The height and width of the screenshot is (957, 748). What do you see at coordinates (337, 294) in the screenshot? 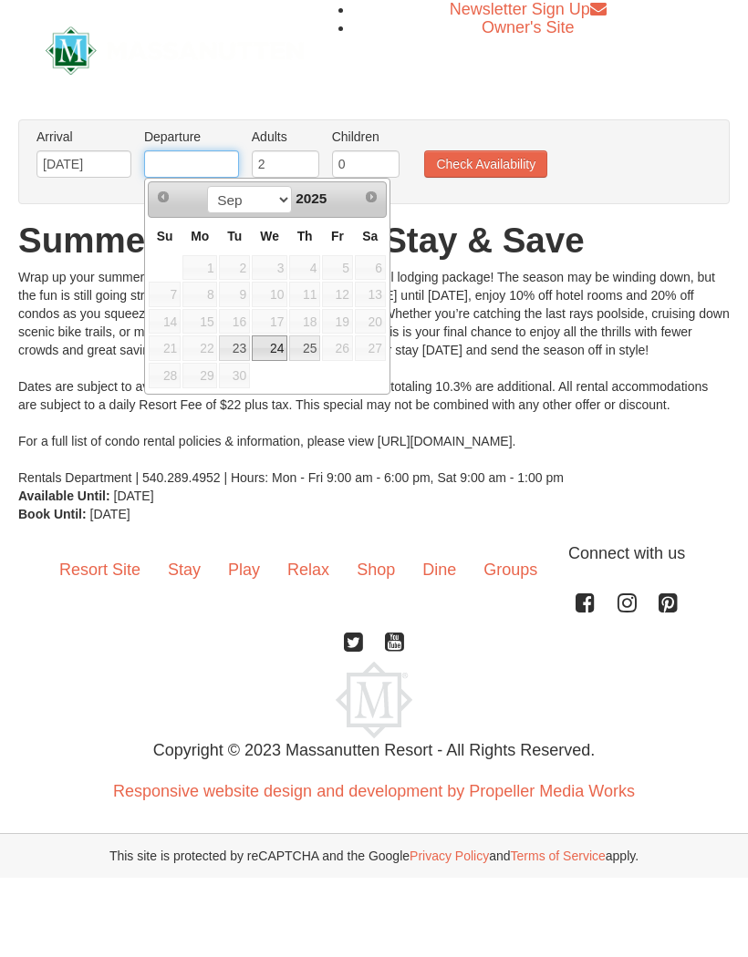
I see `span: 12` at bounding box center [337, 294].